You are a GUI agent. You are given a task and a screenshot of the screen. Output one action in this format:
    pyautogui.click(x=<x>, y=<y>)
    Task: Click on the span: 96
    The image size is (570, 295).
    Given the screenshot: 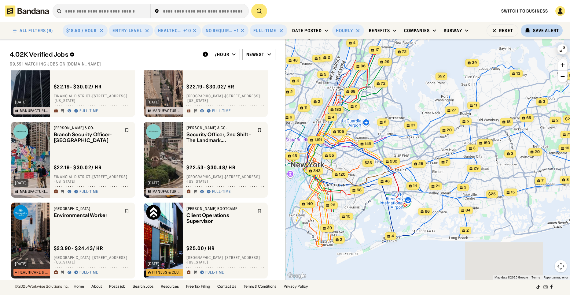 What is the action you would take?
    pyautogui.click(x=363, y=66)
    